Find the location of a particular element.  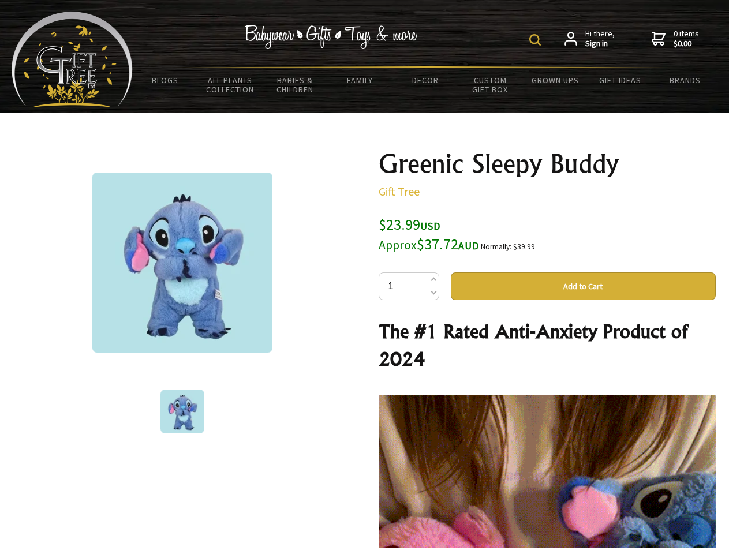

a: Brands is located at coordinates (685, 80).